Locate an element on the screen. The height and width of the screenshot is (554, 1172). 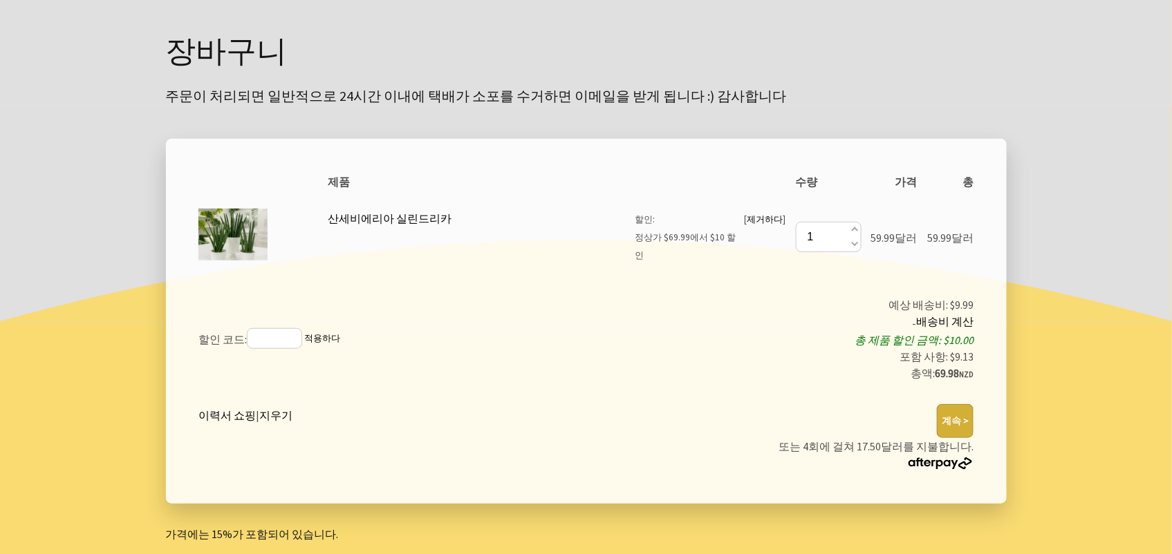
font: 포함 사항: $9.13 is located at coordinates (936, 357).